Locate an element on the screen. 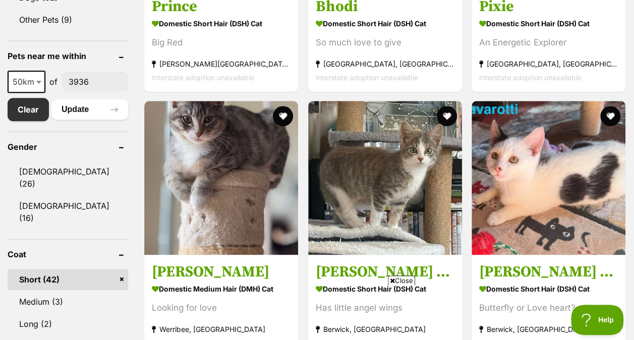  img: Amy Six - Domestic Medium Hair (DMH) Cat is located at coordinates (221, 177).